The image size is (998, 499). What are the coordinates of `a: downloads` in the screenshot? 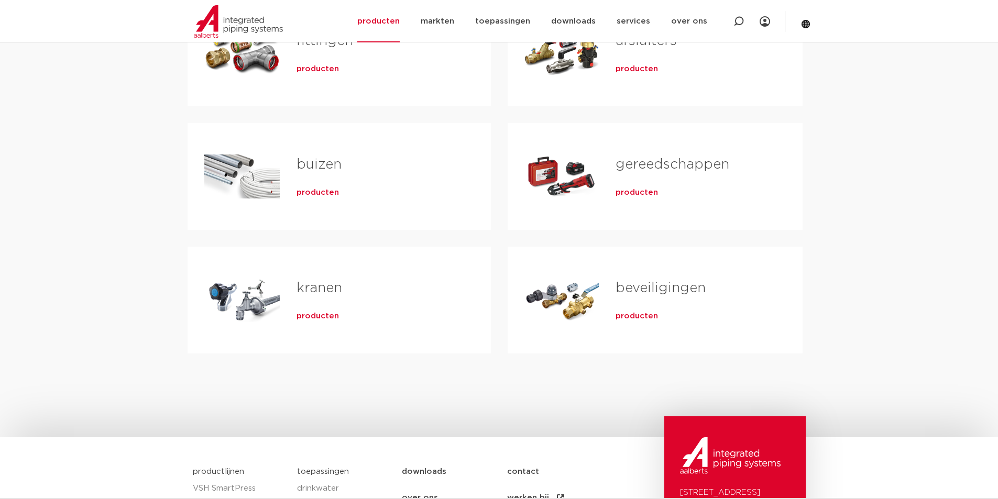 It's located at (454, 472).